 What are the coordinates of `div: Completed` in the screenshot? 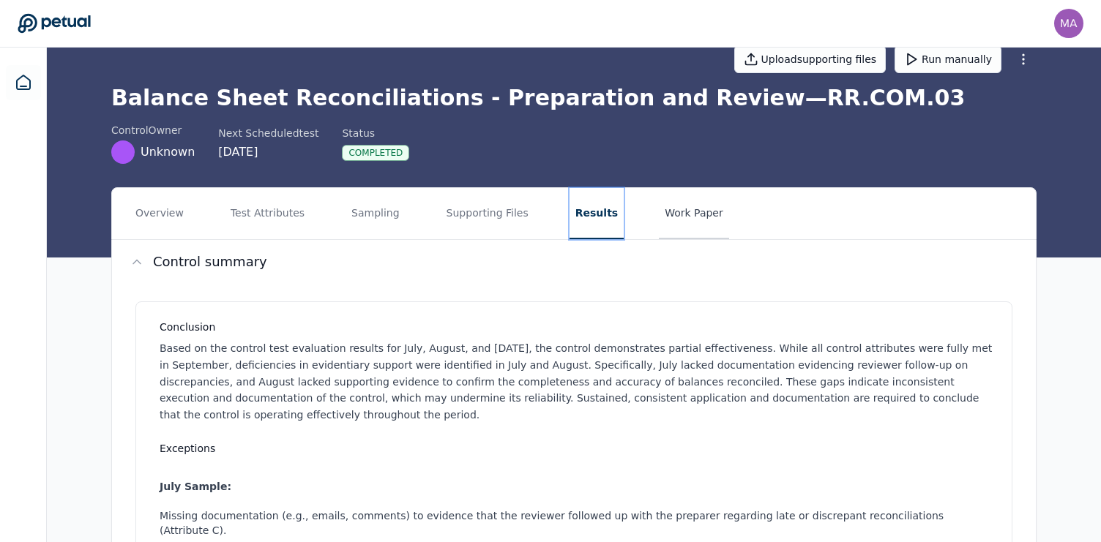 It's located at (375, 153).